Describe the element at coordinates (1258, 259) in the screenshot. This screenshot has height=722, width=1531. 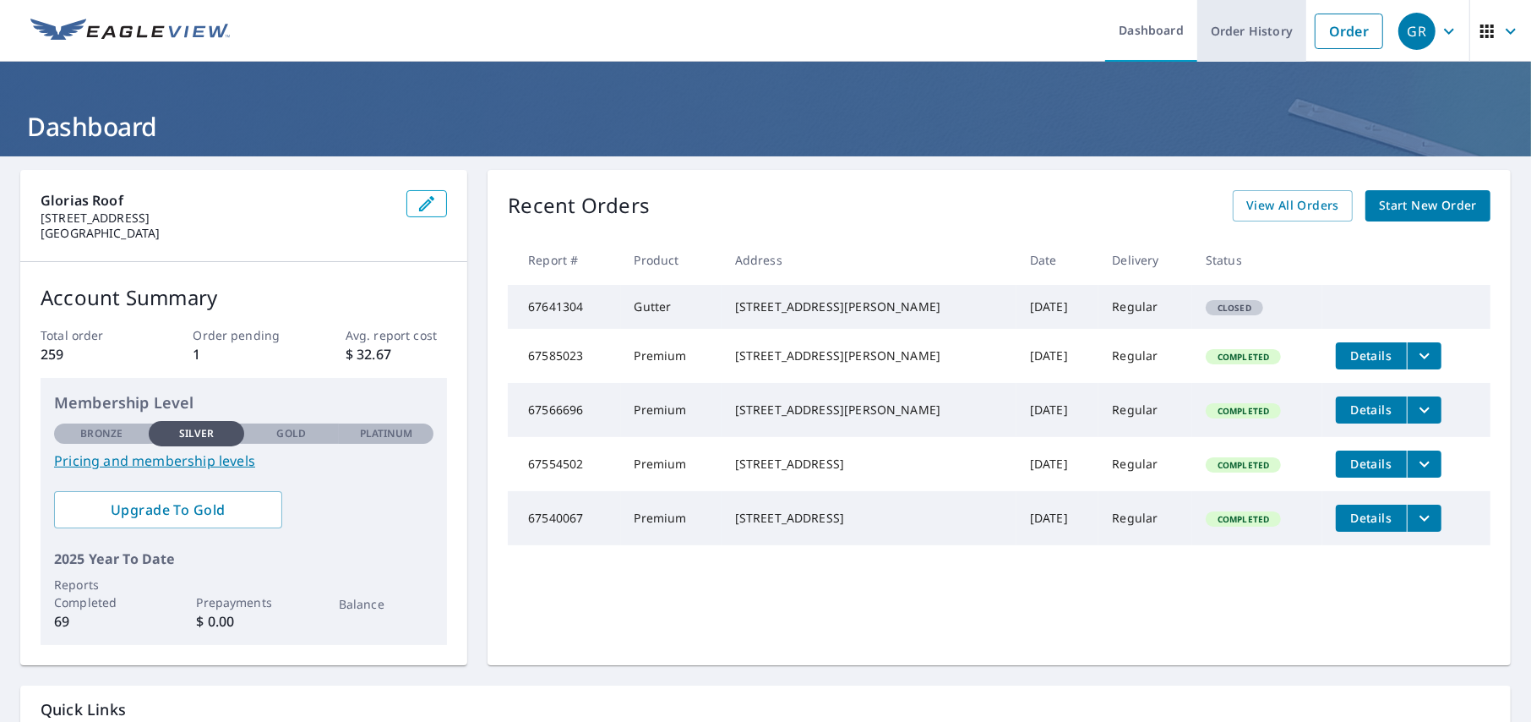
I see `th: Status` at that location.